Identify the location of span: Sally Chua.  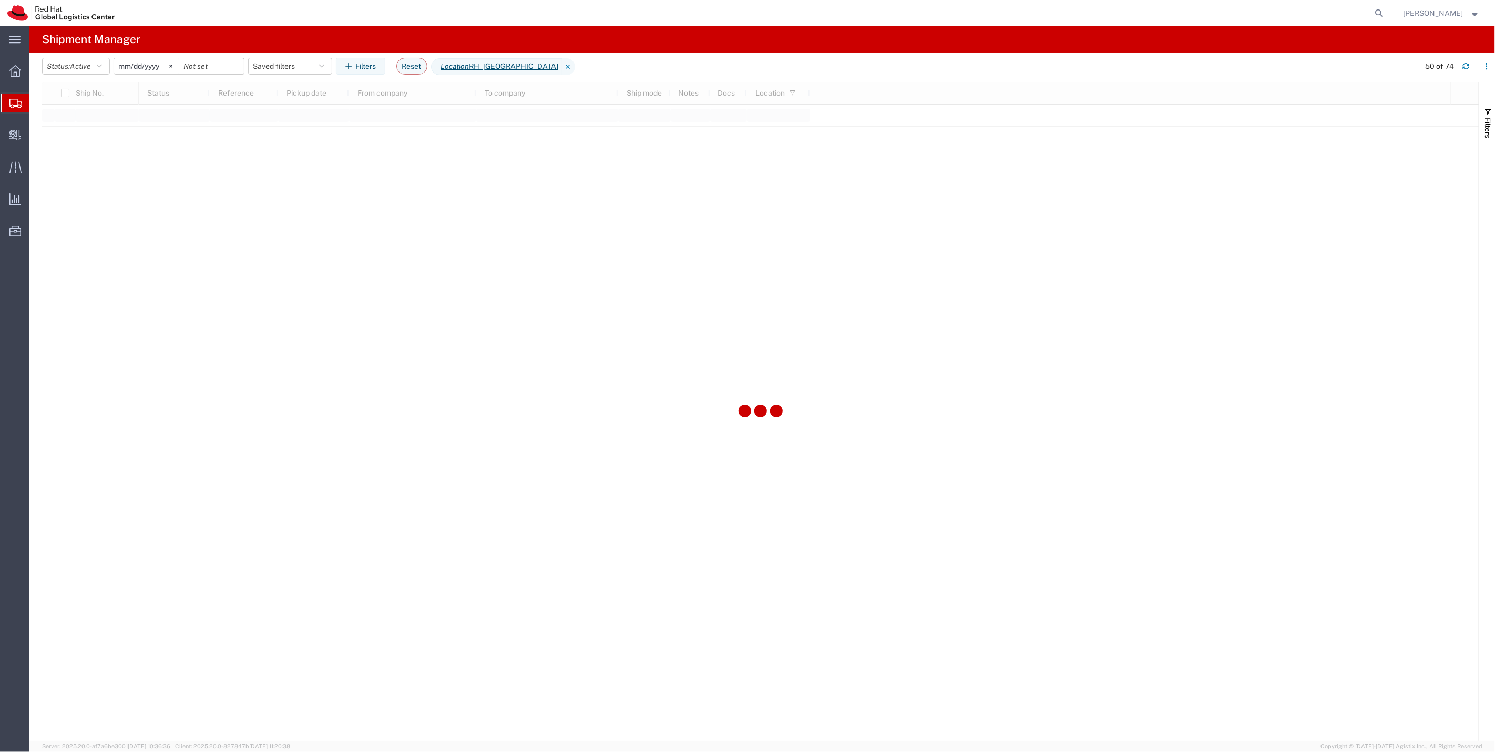
(1433, 13).